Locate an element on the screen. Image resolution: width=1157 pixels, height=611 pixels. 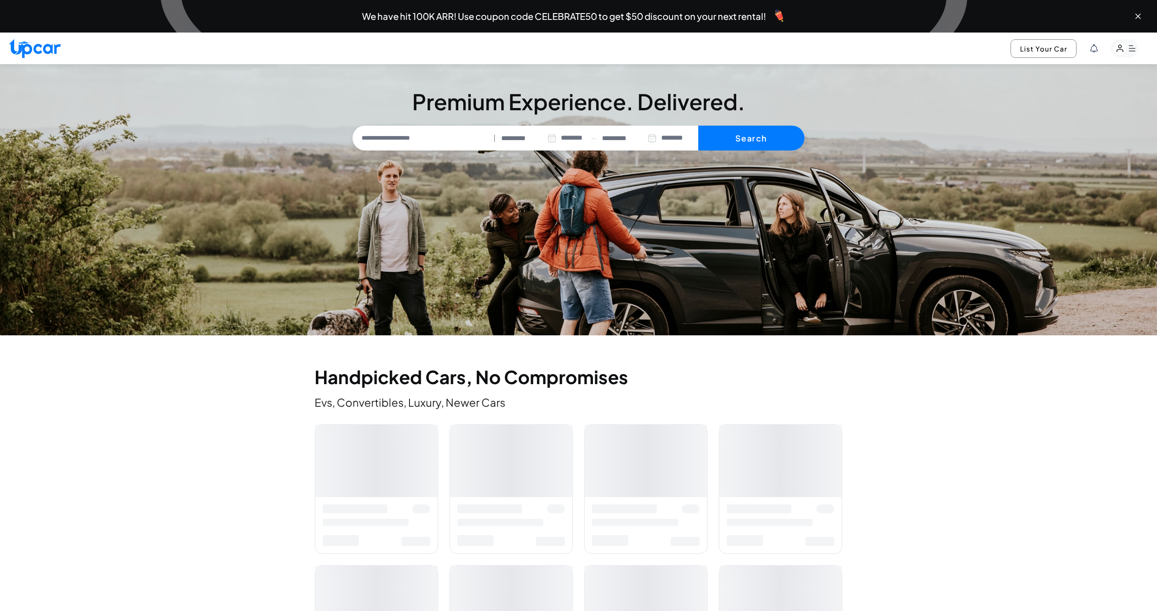
p: Evs, Convertibles, Luxury, Newer Cars is located at coordinates (579, 402).